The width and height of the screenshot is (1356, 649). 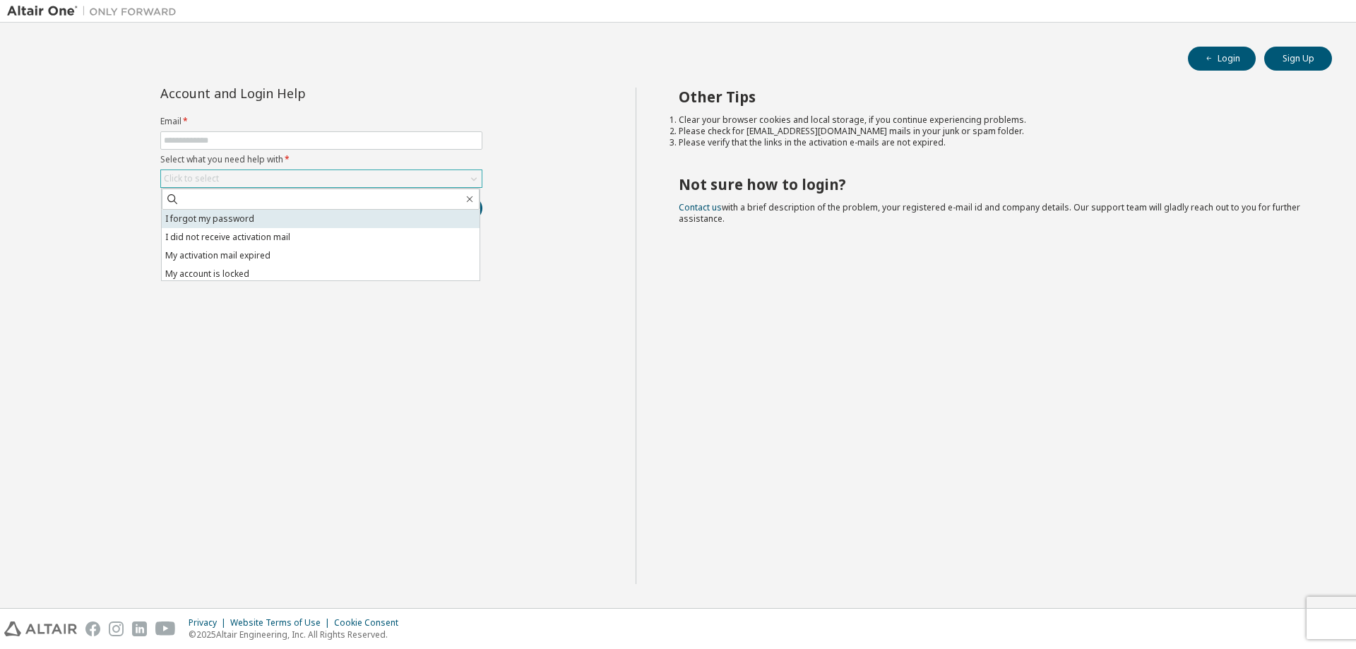 I want to click on img: linkedin.svg, so click(x=139, y=629).